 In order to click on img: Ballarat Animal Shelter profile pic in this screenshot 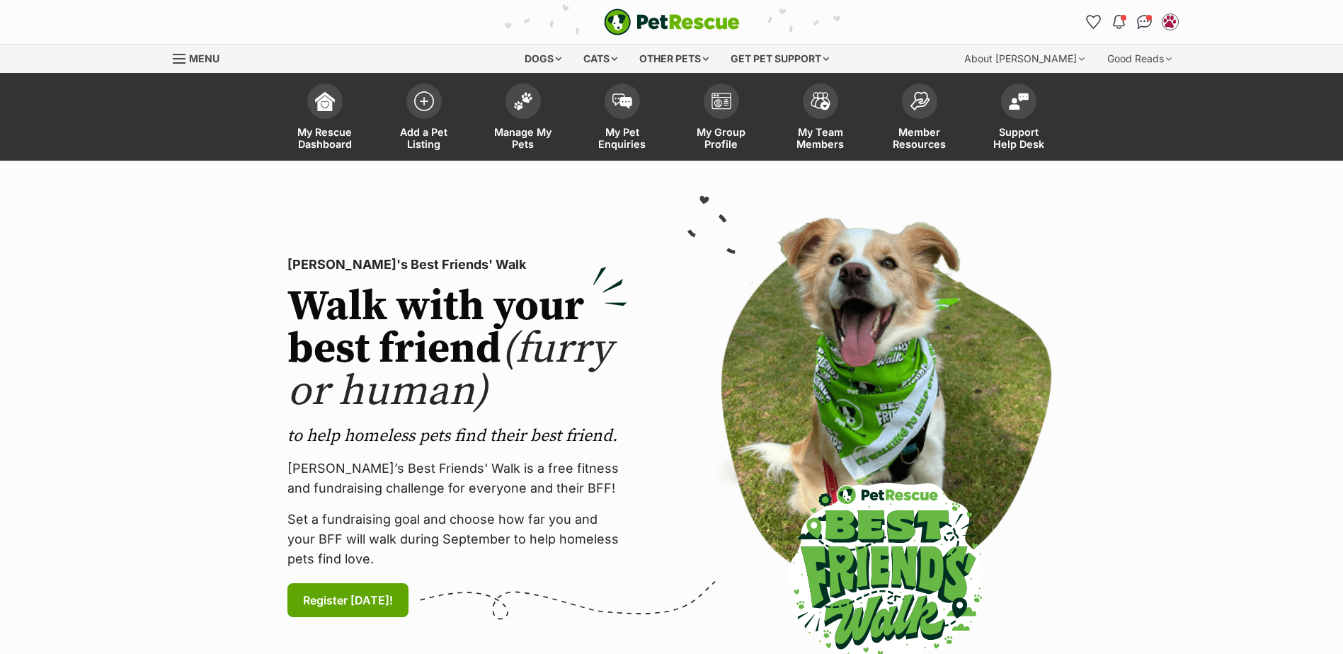, I will do `click(1171, 22)`.